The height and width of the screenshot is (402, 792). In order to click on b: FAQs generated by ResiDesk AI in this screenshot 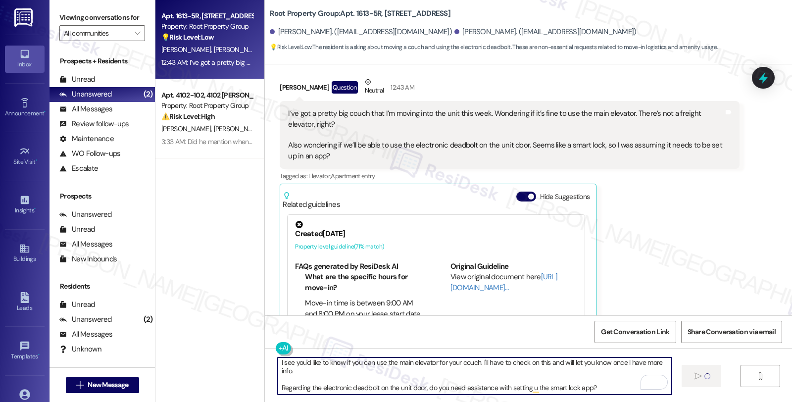, I will do `click(347, 266)`.